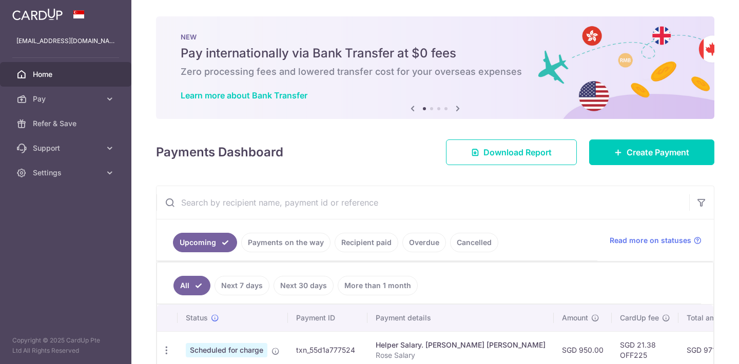 The width and height of the screenshot is (739, 364). Describe the element at coordinates (242, 286) in the screenshot. I see `a: Next 7 days` at that location.